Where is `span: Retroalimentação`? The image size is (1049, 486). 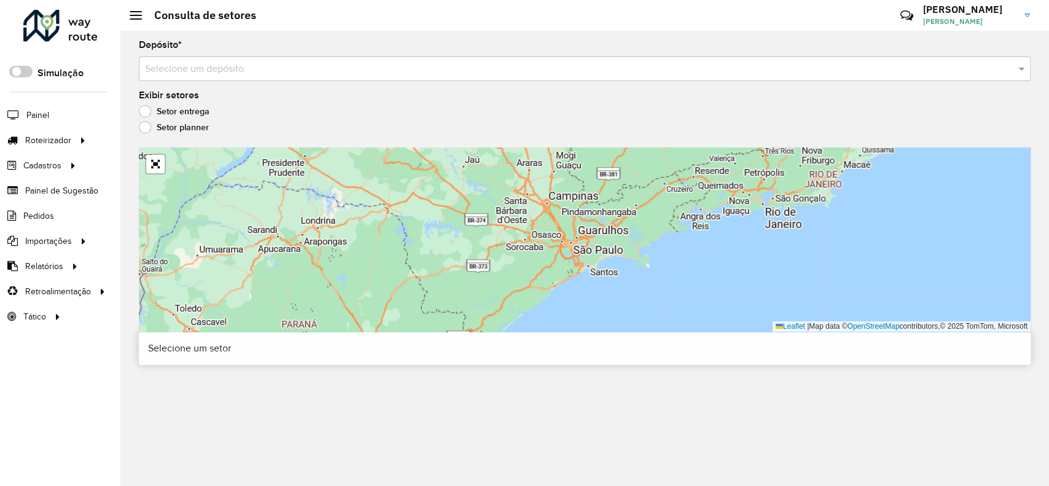 span: Retroalimentação is located at coordinates (58, 291).